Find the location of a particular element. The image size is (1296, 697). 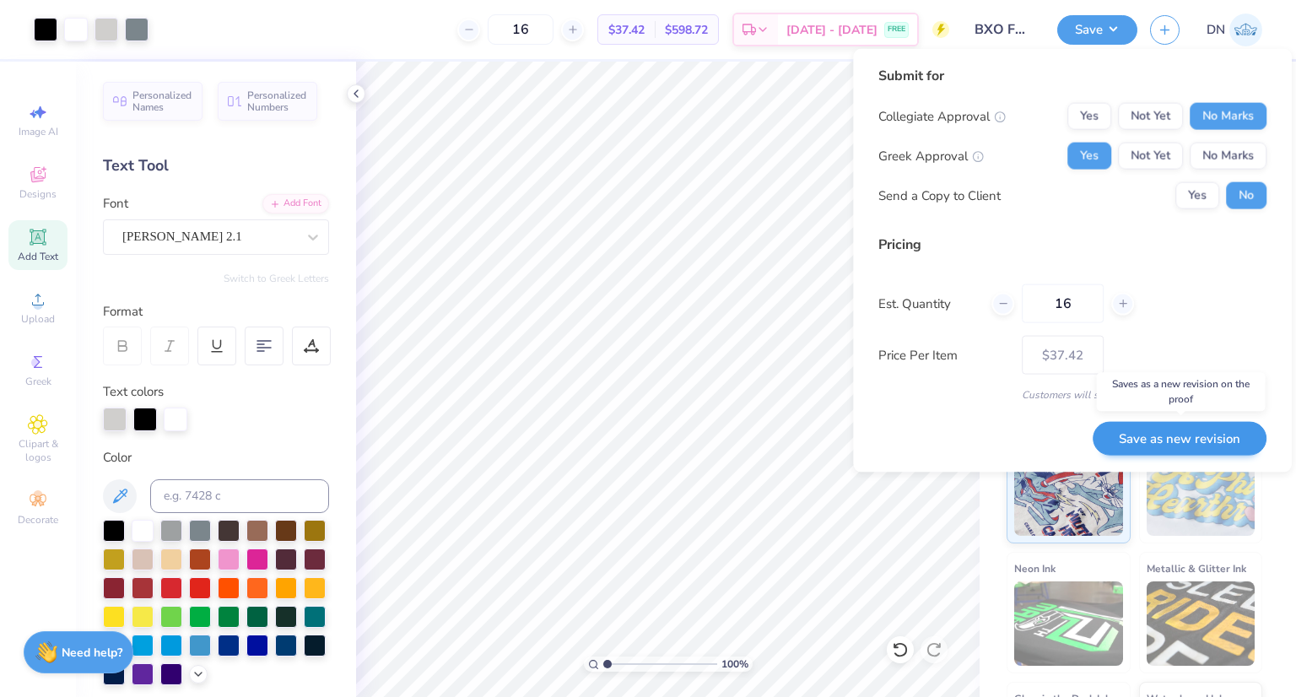

label: Font is located at coordinates (116, 203).